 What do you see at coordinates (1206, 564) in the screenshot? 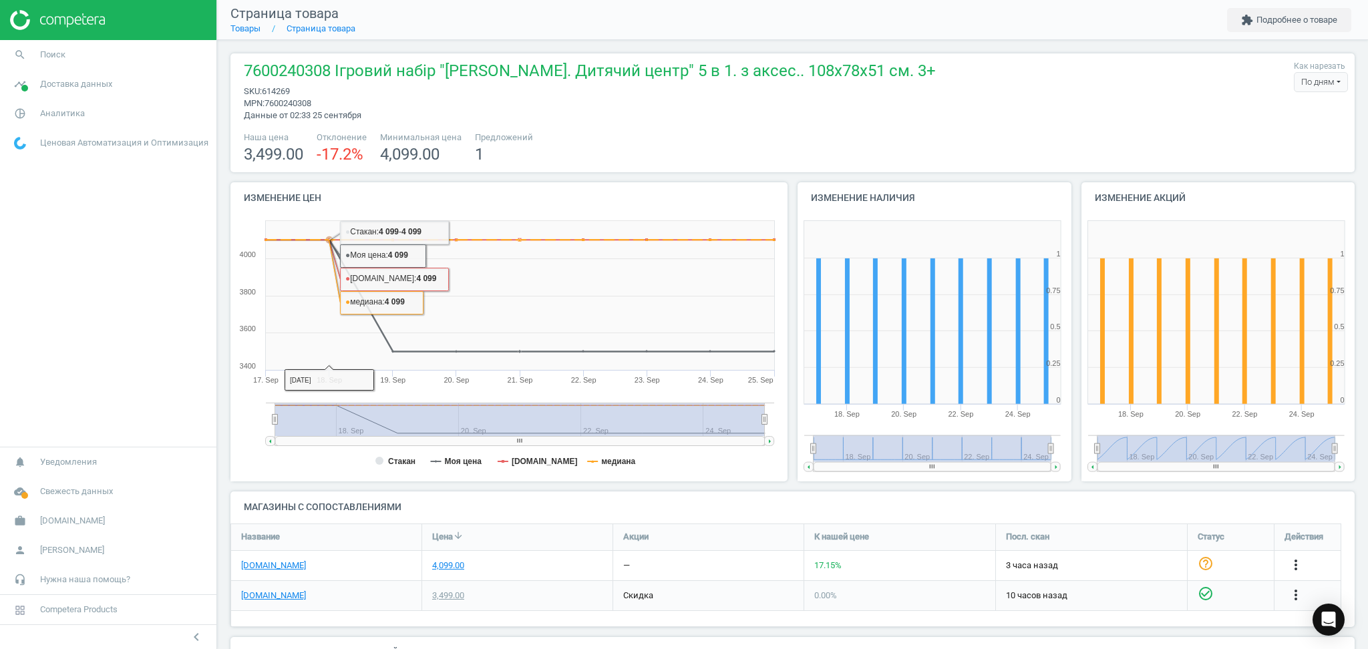
I see `i: help_outline` at bounding box center [1206, 564].